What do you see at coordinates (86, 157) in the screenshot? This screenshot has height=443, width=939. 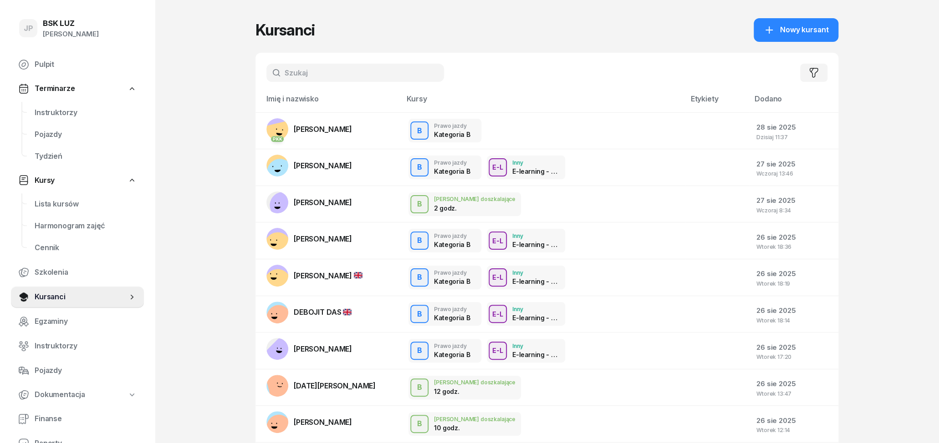 I see `span: Tydzień` at bounding box center [86, 157].